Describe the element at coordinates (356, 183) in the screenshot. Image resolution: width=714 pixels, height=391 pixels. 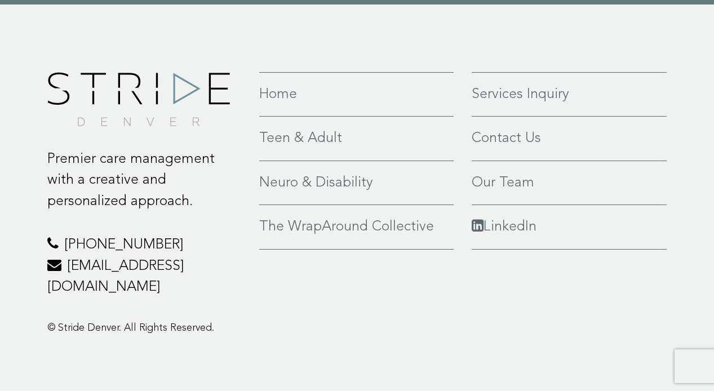
I see `a: Neuro & Disability` at that location.